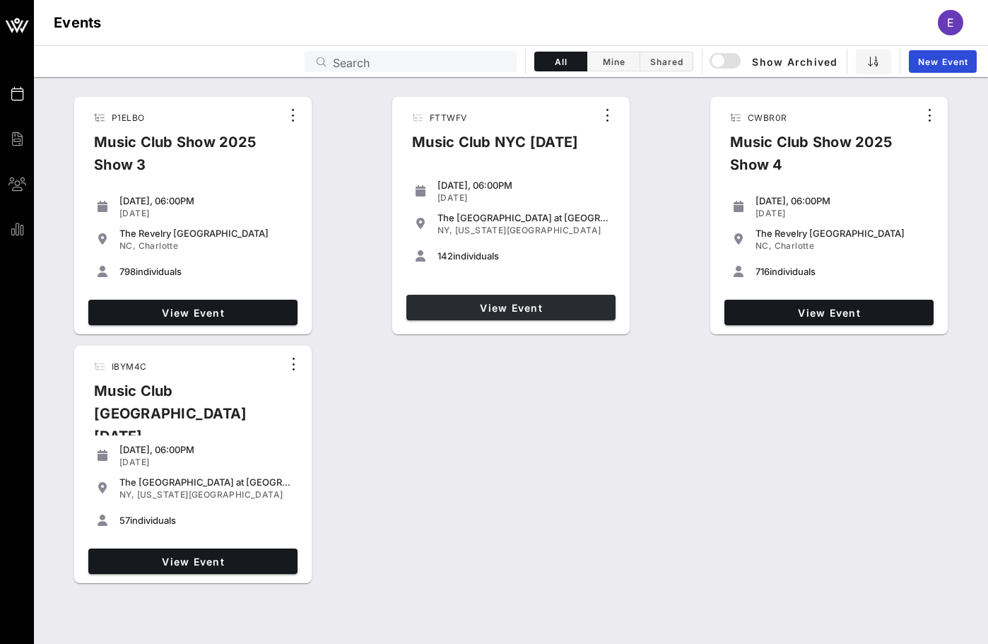  What do you see at coordinates (950, 23) in the screenshot?
I see `div: E` at bounding box center [950, 23].